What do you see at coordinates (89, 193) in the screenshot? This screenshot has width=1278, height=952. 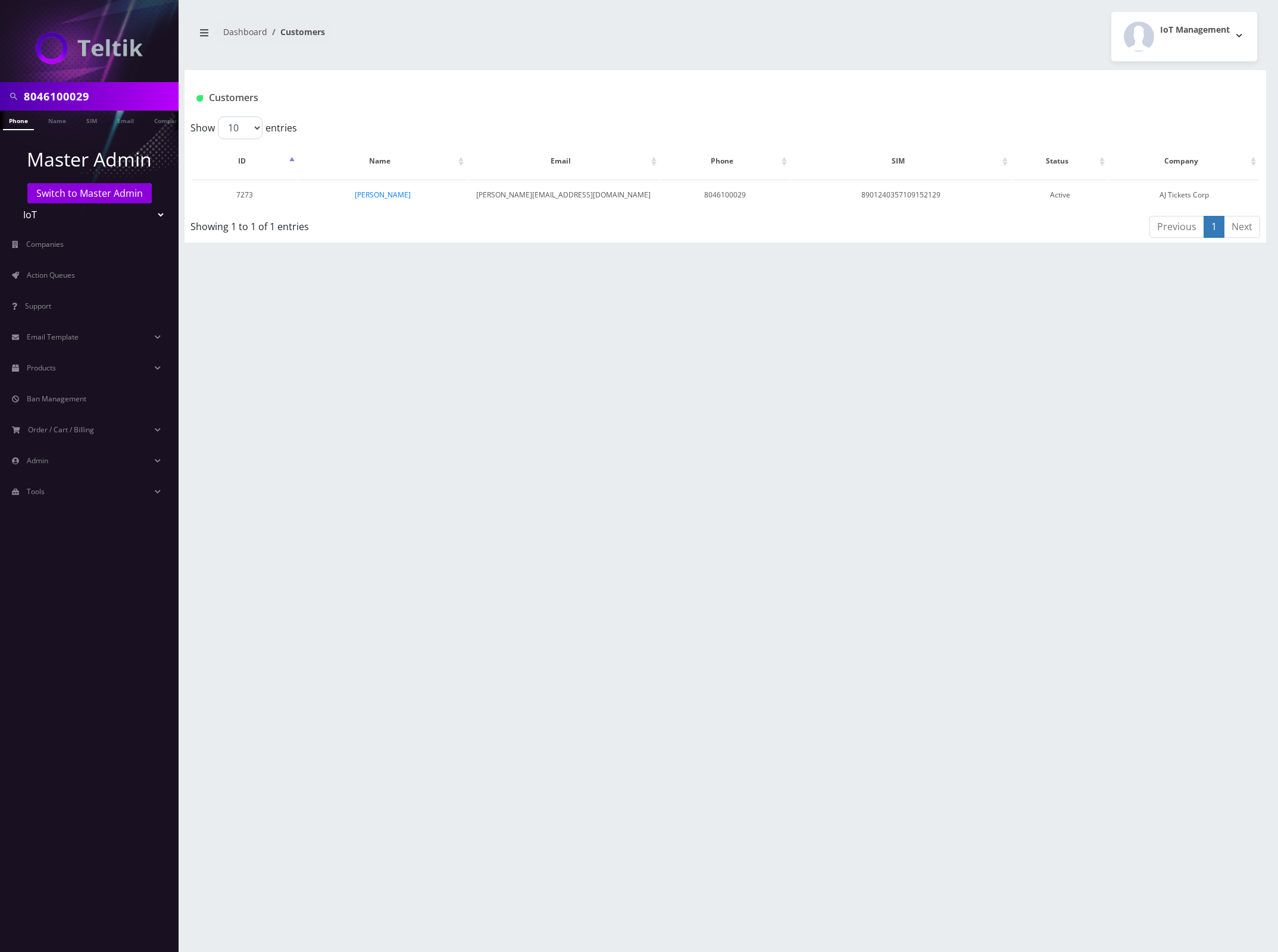 I see `a: Switch to Master Admin` at bounding box center [89, 193].